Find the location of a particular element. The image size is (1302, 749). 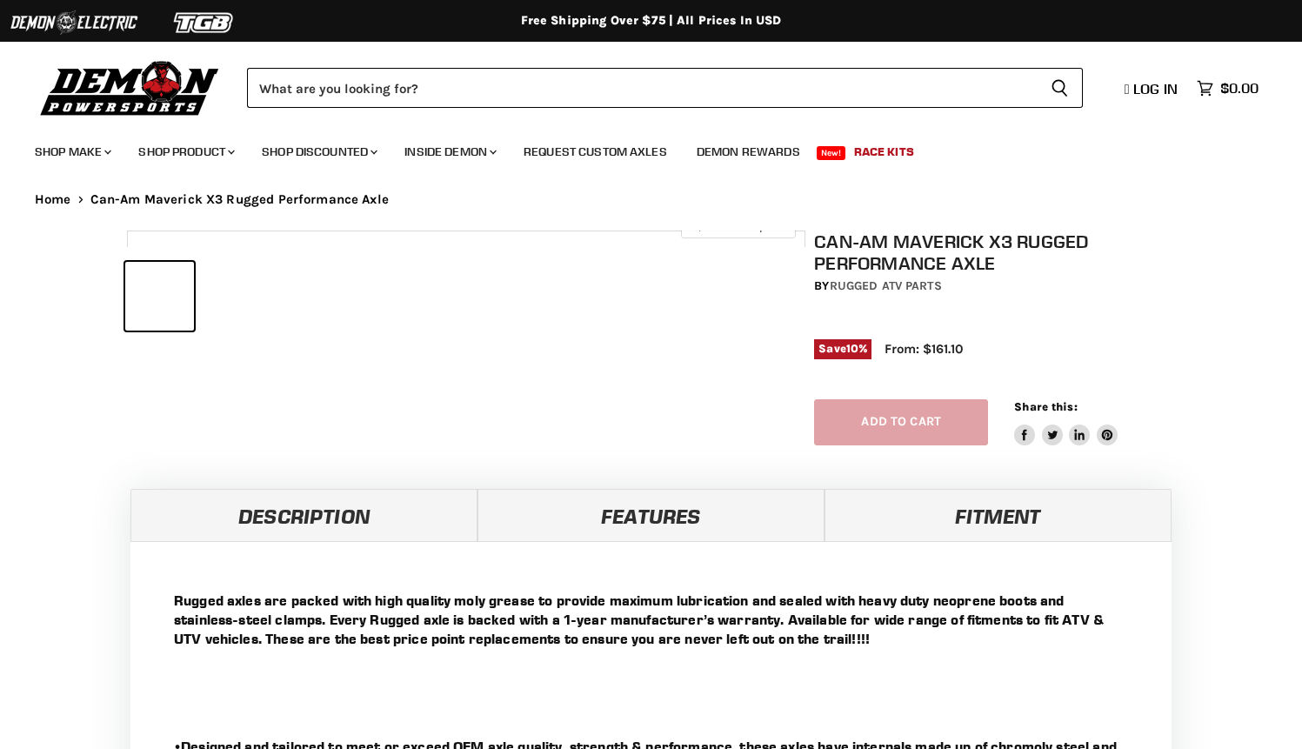

img: Demon Electric Logo 2 is located at coordinates (74, 23).